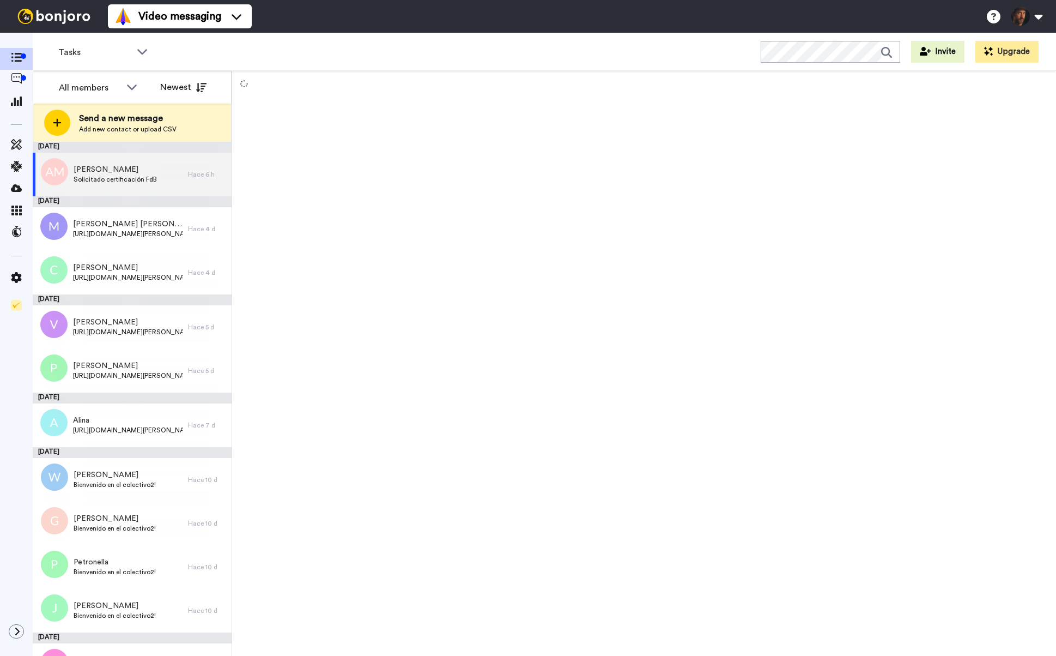 The width and height of the screenshot is (1056, 656). What do you see at coordinates (128, 129) in the screenshot?
I see `span: Add new contact or upload CSV` at bounding box center [128, 129].